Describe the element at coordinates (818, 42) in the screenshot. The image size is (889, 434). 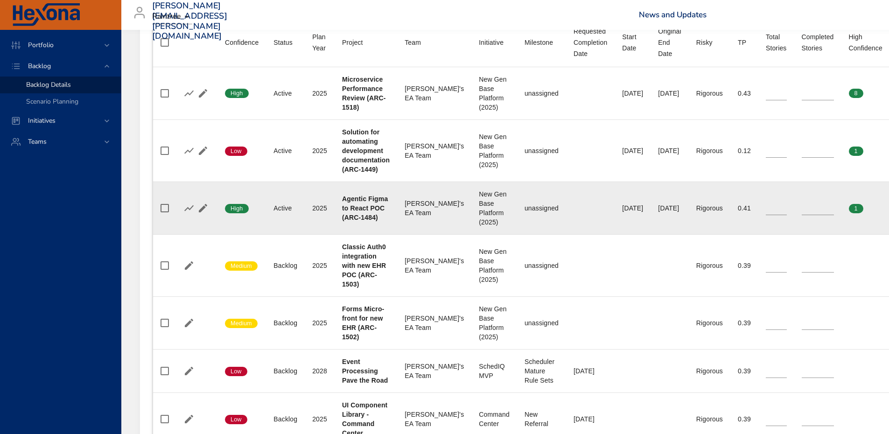
I see `span: Completed Stories` at that location.